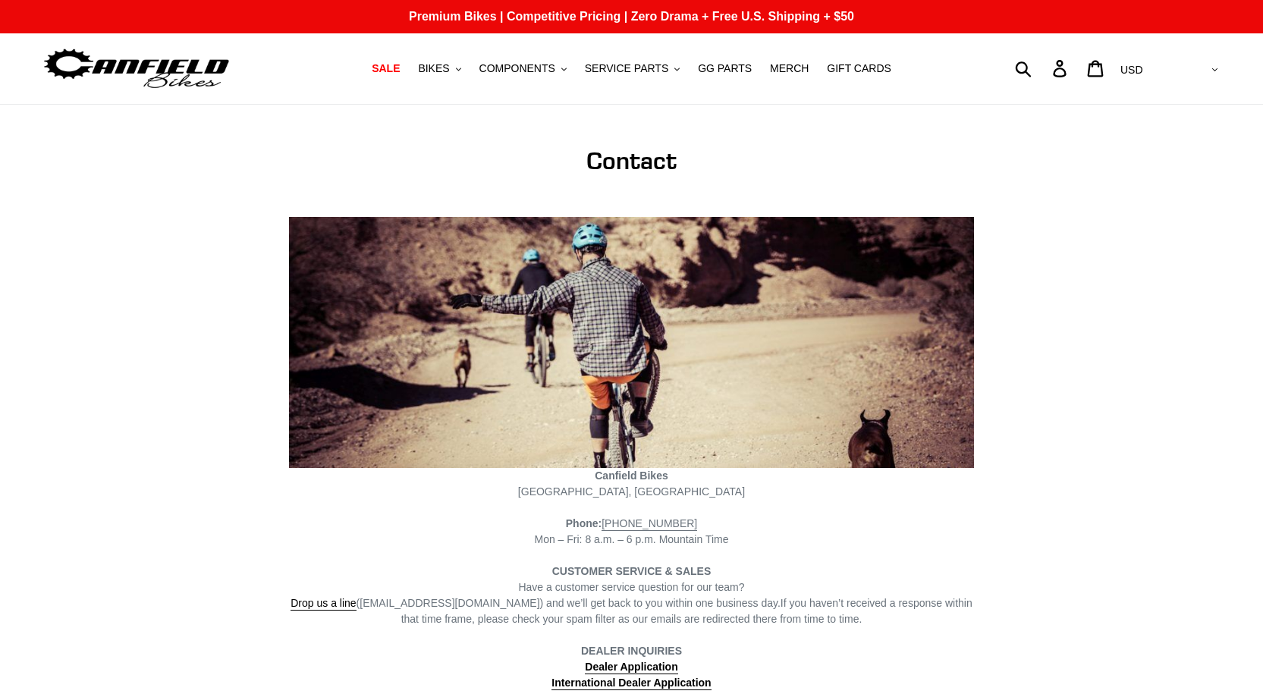  I want to click on span: COMPONENTS, so click(517, 68).